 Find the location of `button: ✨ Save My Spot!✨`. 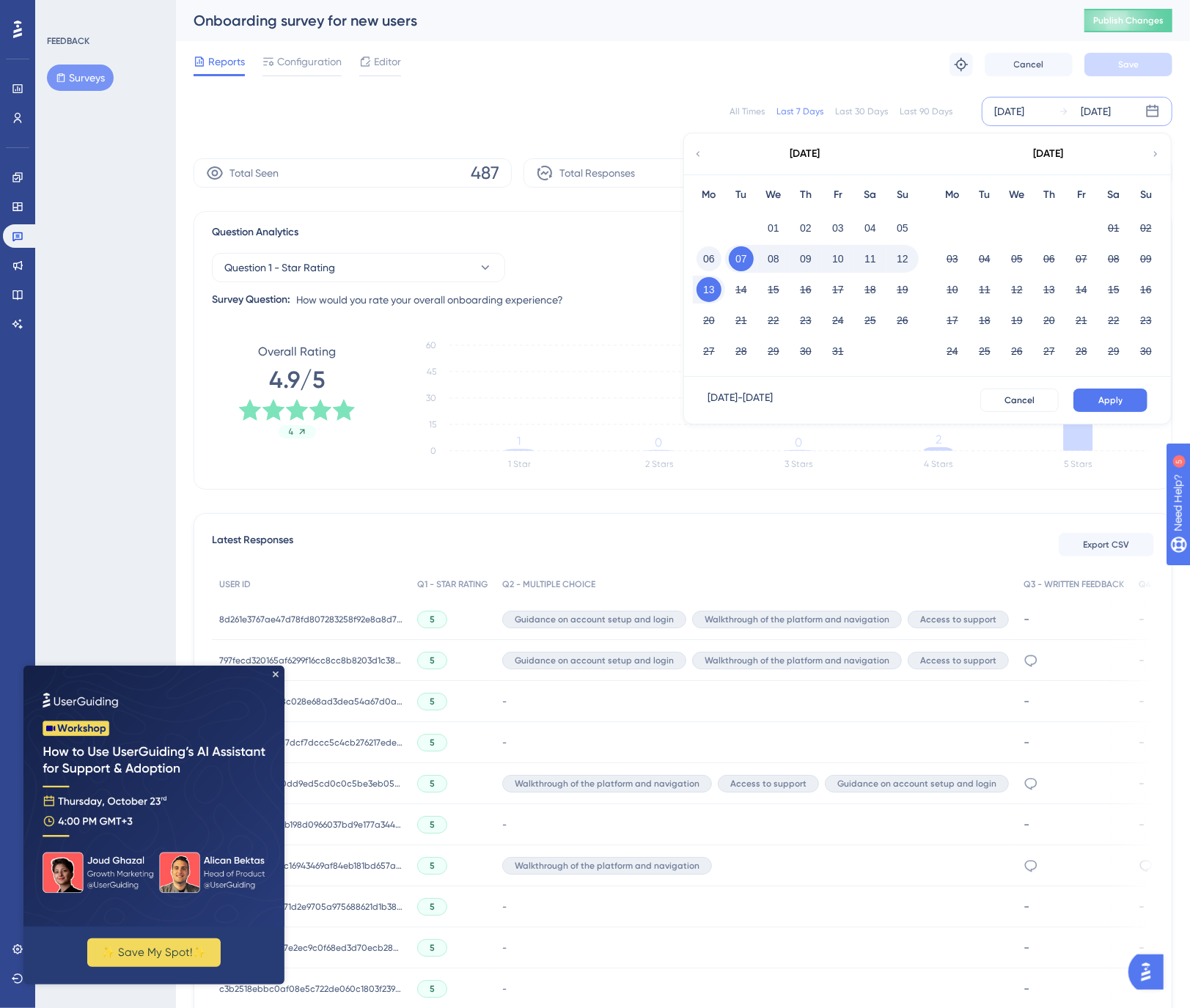

button: ✨ Save My Spot!✨ is located at coordinates (131, 286).